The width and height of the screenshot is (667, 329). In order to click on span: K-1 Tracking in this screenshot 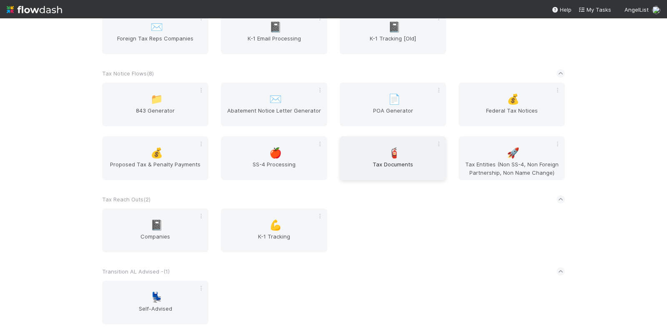, I will do `click(274, 241)`.